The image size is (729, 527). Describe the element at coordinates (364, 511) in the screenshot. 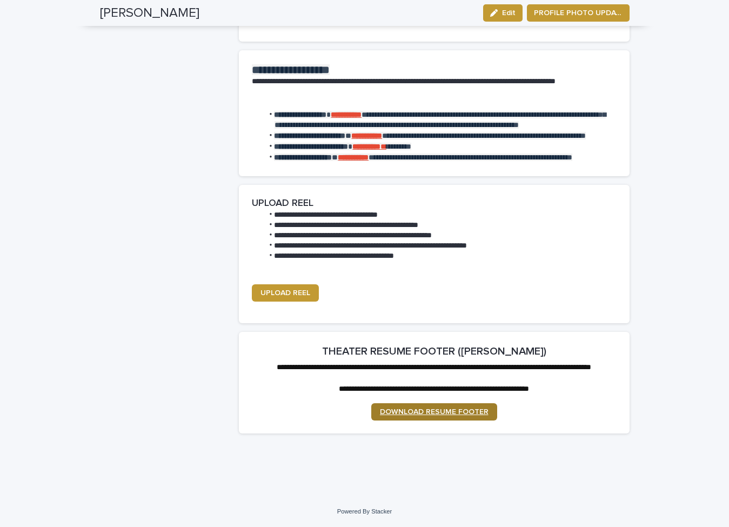

I see `a: Powered By Stacker` at that location.